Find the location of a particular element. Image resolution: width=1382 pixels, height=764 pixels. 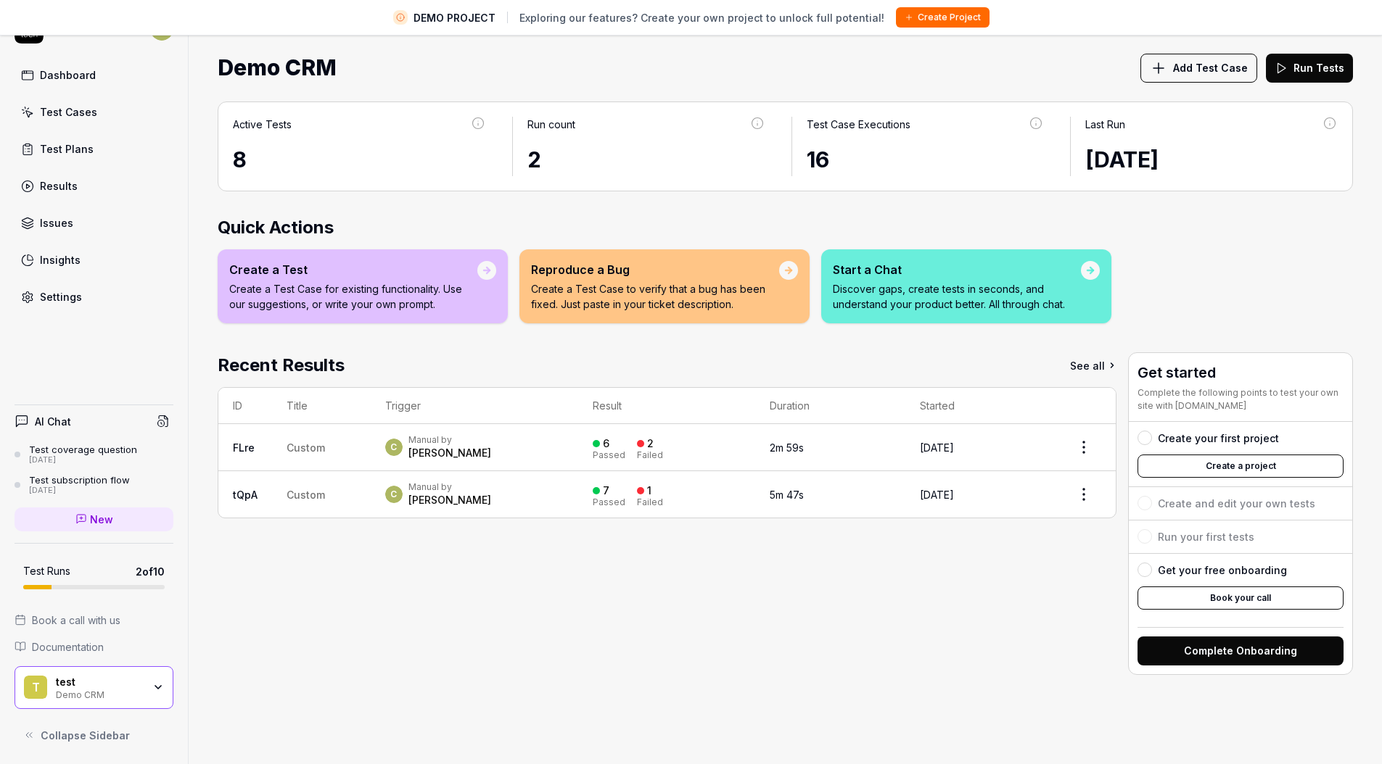

a: tQpA is located at coordinates (245, 495).